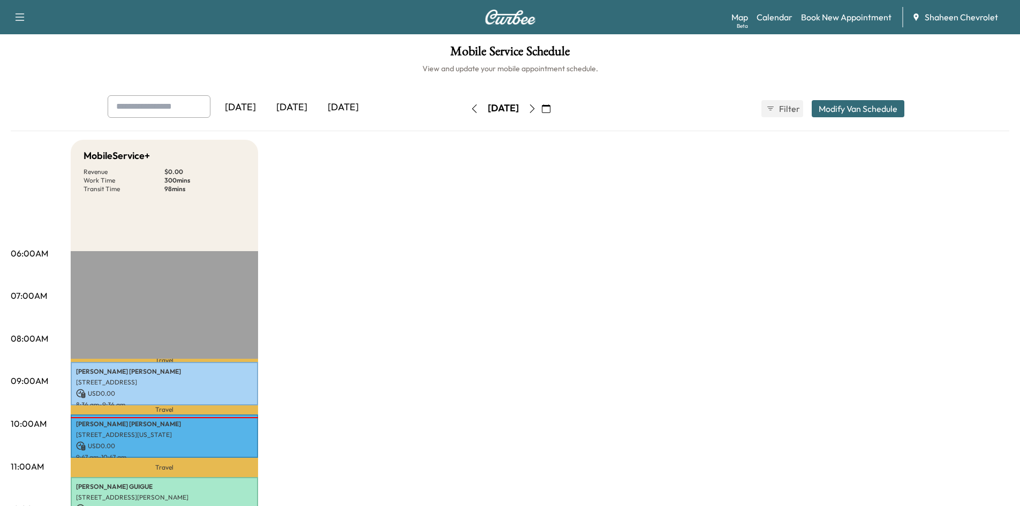  I want to click on h5: MobileService+, so click(117, 156).